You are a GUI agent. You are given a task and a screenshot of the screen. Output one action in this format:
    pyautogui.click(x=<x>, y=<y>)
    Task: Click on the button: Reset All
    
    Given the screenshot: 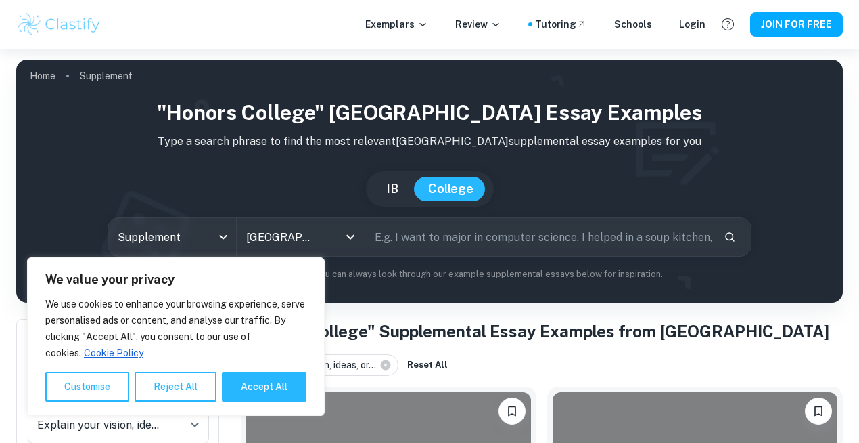 What is the action you would take?
    pyautogui.click(x=428, y=365)
    